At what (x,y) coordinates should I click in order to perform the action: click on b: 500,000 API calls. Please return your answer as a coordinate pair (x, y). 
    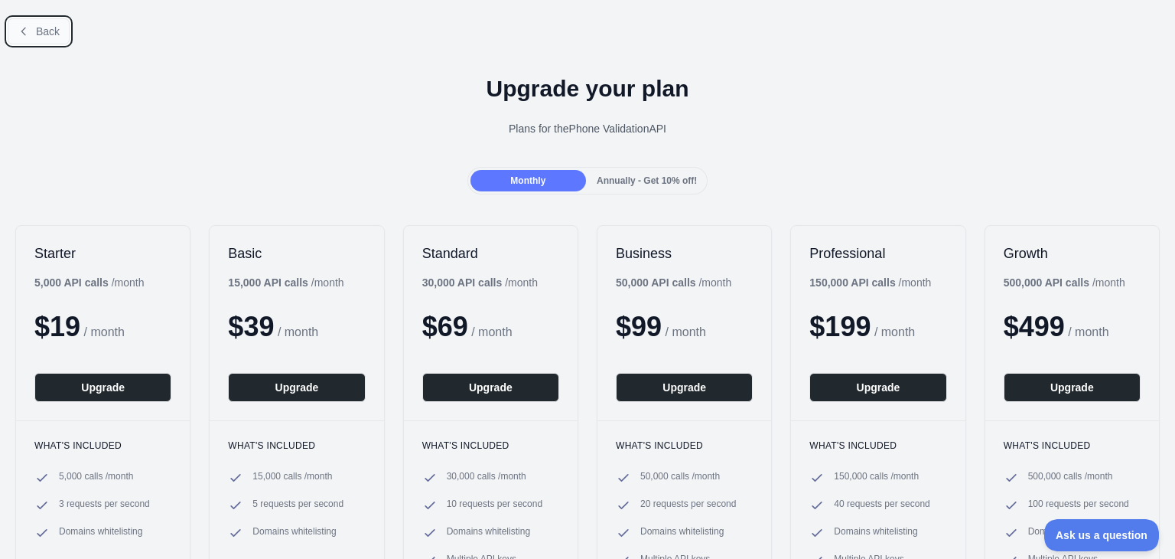
    Looking at the image, I should click on (1047, 282).